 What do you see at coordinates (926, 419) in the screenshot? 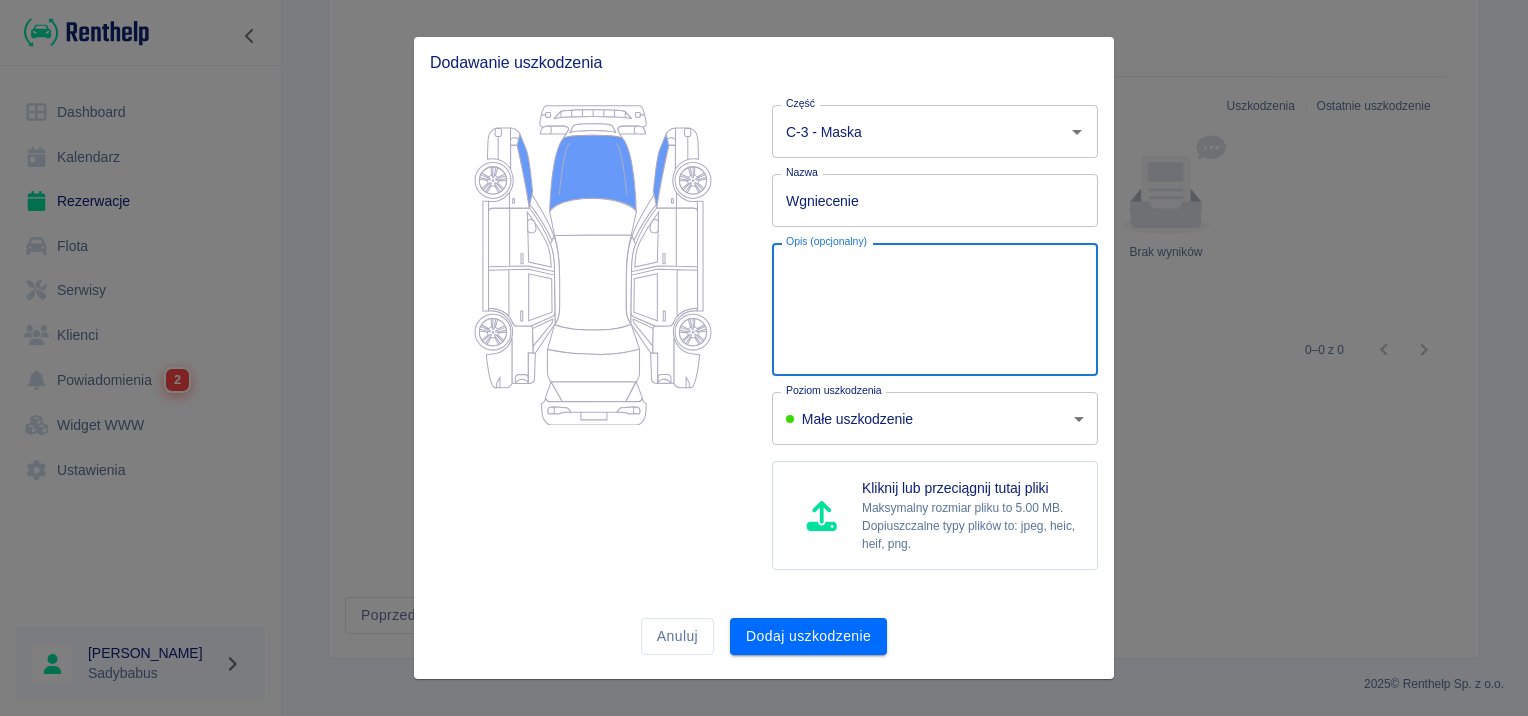
I see `div: Małe uszkodzenie` at bounding box center [926, 419].